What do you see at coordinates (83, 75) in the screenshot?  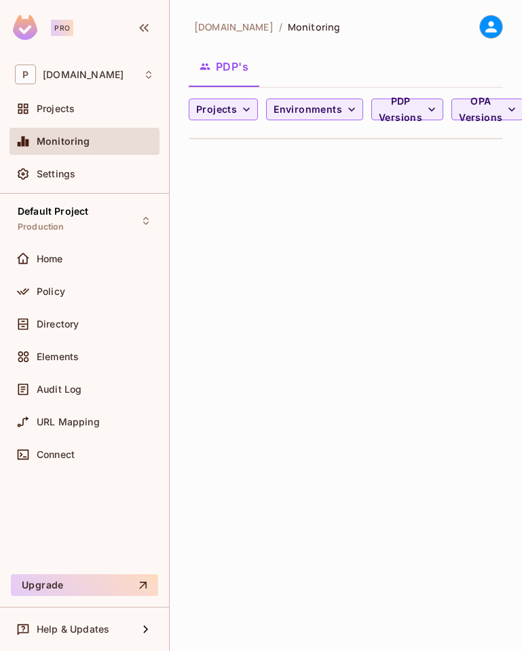 I see `span: Workspace: permit.io` at bounding box center [83, 75].